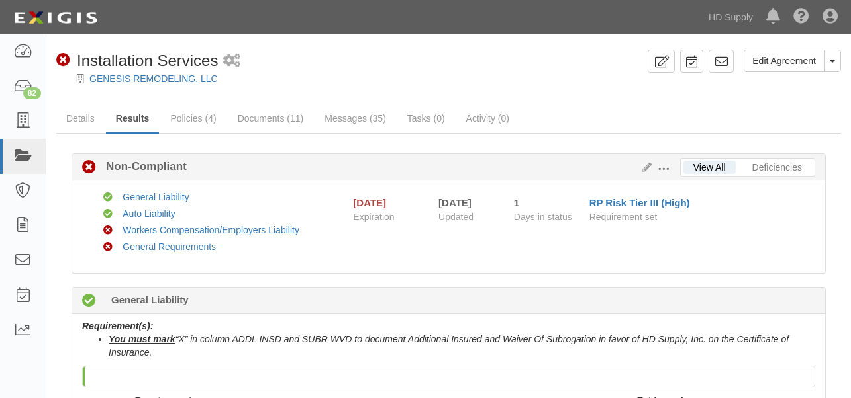 Image resolution: width=851 pixels, height=398 pixels. I want to click on span: Installation Services, so click(147, 60).